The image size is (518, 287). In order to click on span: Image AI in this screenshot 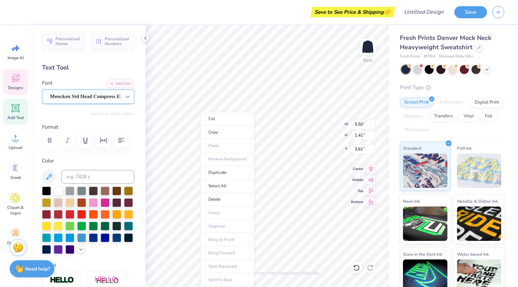, I will do `click(16, 58)`.